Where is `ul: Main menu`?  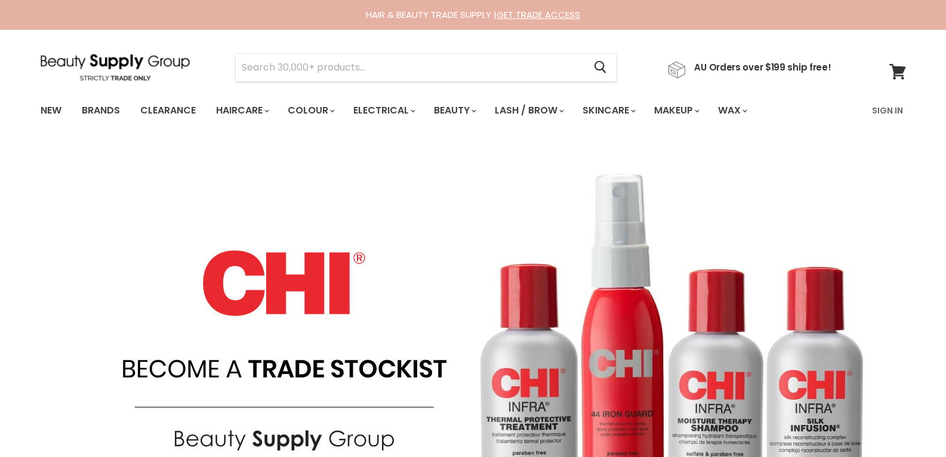 ul: Main menu is located at coordinates (421, 110).